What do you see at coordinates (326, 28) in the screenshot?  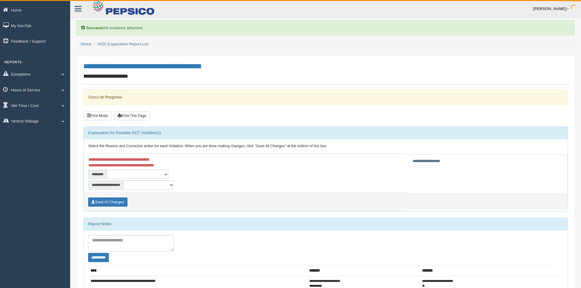 I see `div: All violations attached.` at bounding box center [326, 28].